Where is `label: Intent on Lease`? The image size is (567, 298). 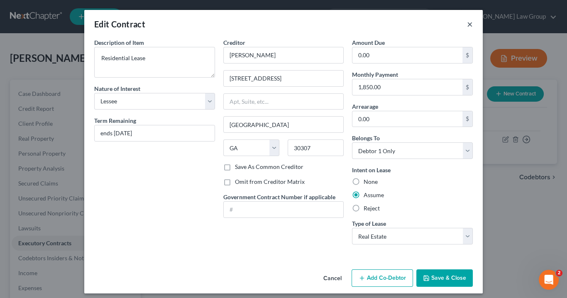
label: Intent on Lease is located at coordinates (371, 170).